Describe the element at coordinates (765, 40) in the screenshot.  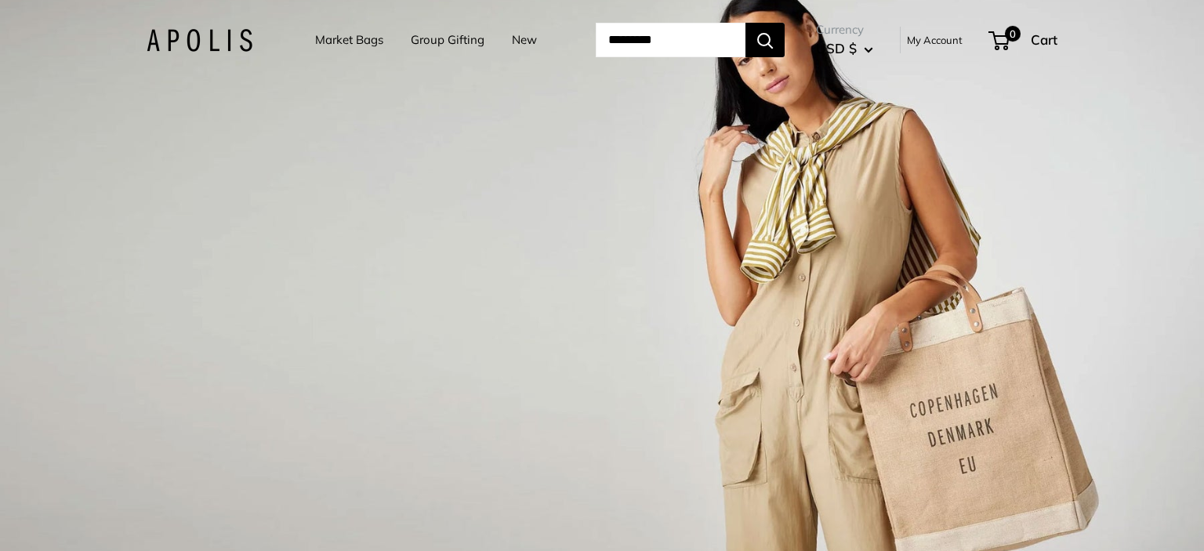
I see `button: Search` at that location.